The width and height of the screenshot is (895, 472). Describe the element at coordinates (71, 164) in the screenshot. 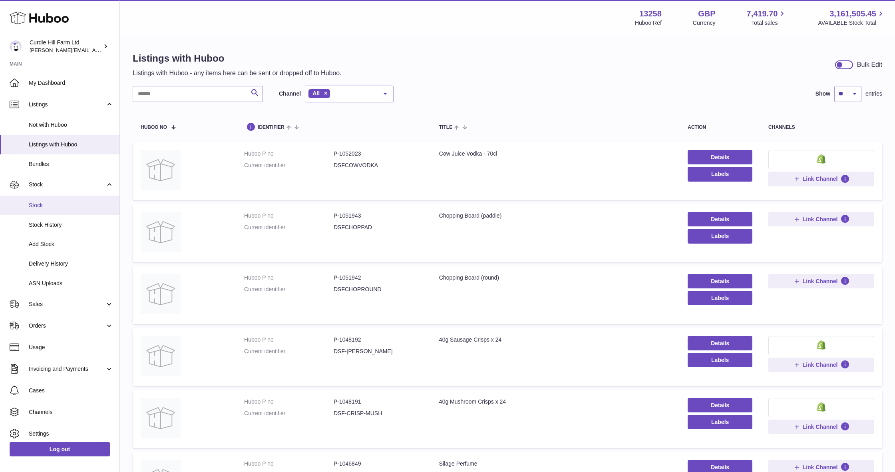

I see `span: Bundles` at that location.